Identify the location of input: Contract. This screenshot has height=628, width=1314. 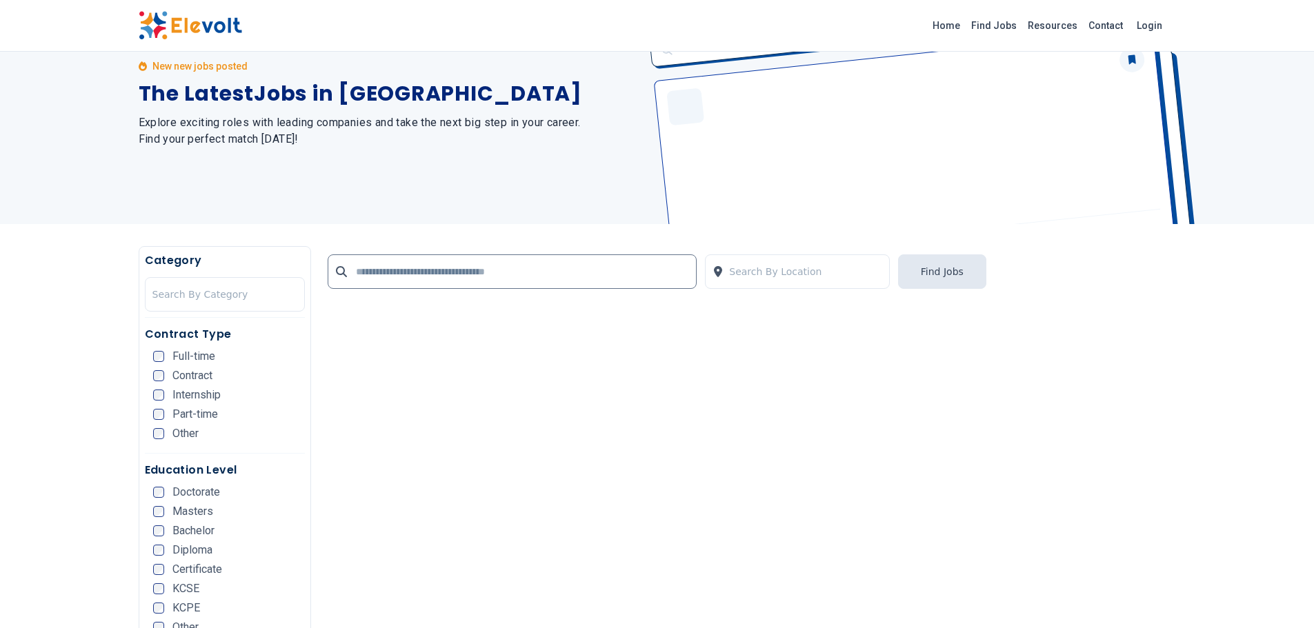
(159, 376).